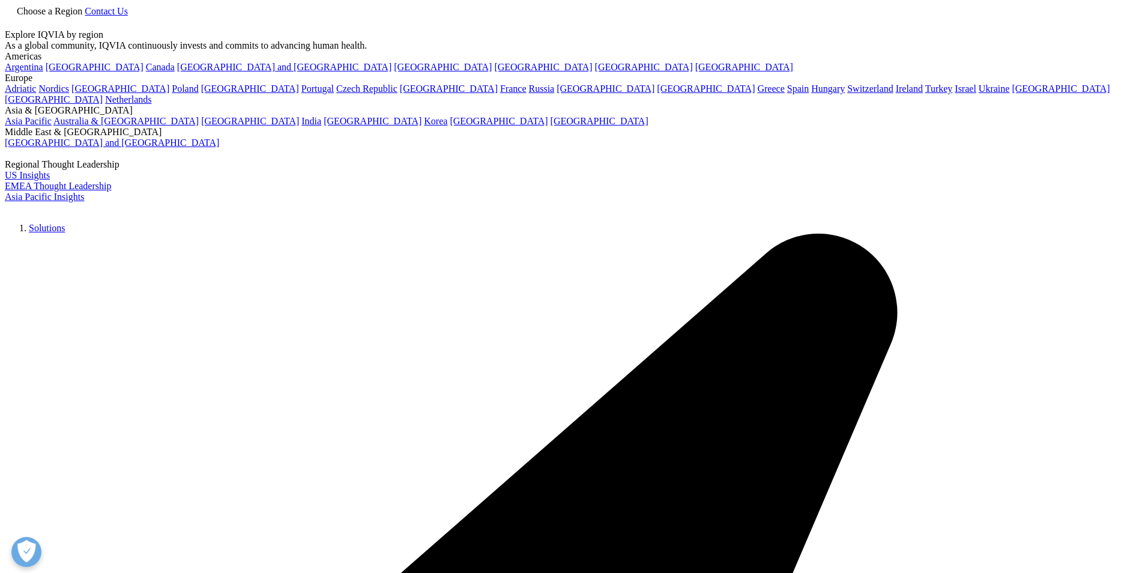 The height and width of the screenshot is (573, 1139). What do you see at coordinates (965, 88) in the screenshot?
I see `a: Israel` at bounding box center [965, 88].